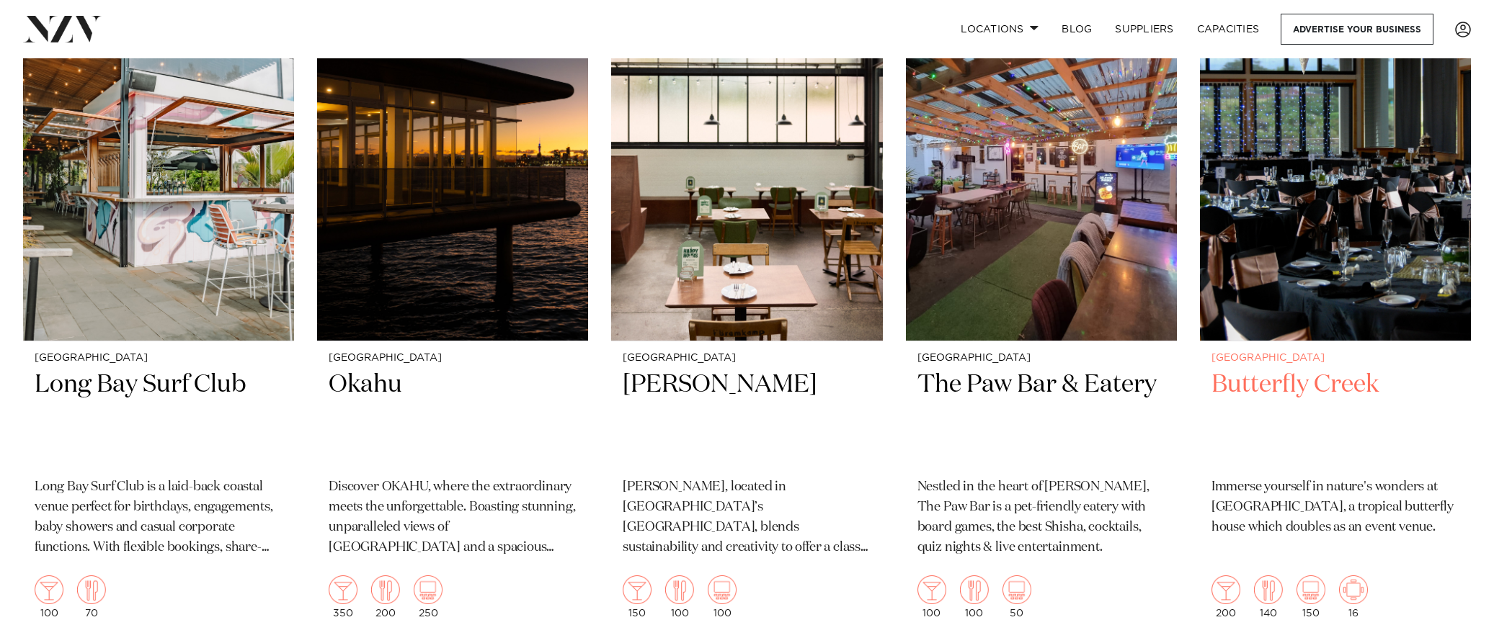  I want to click on div: 350, so click(343, 597).